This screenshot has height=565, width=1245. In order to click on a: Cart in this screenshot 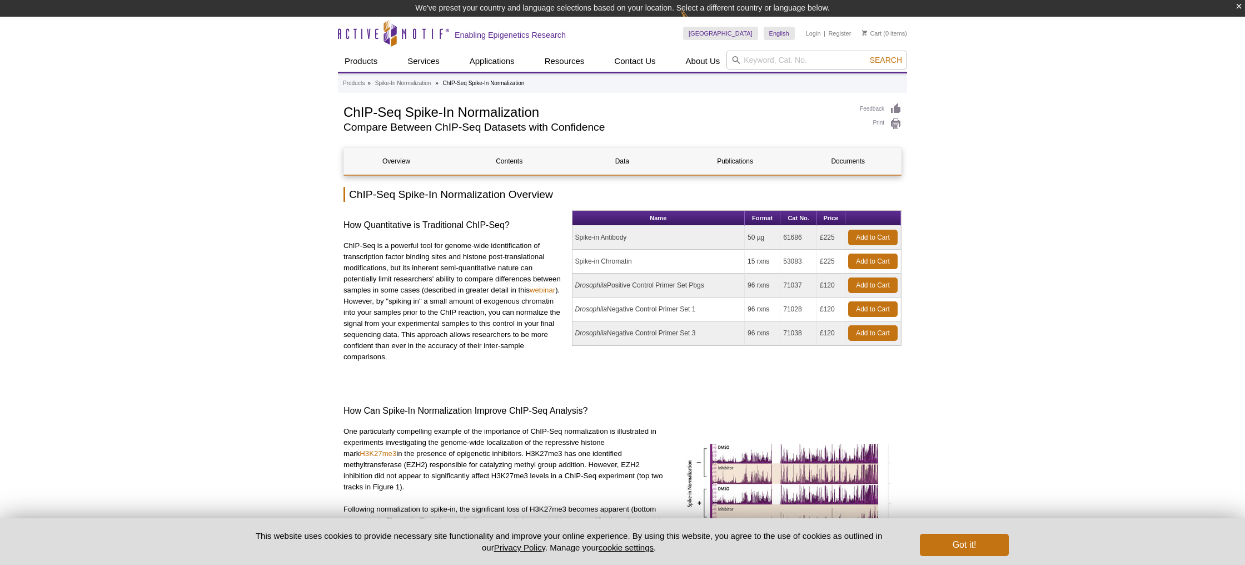, I will do `click(872, 33)`.